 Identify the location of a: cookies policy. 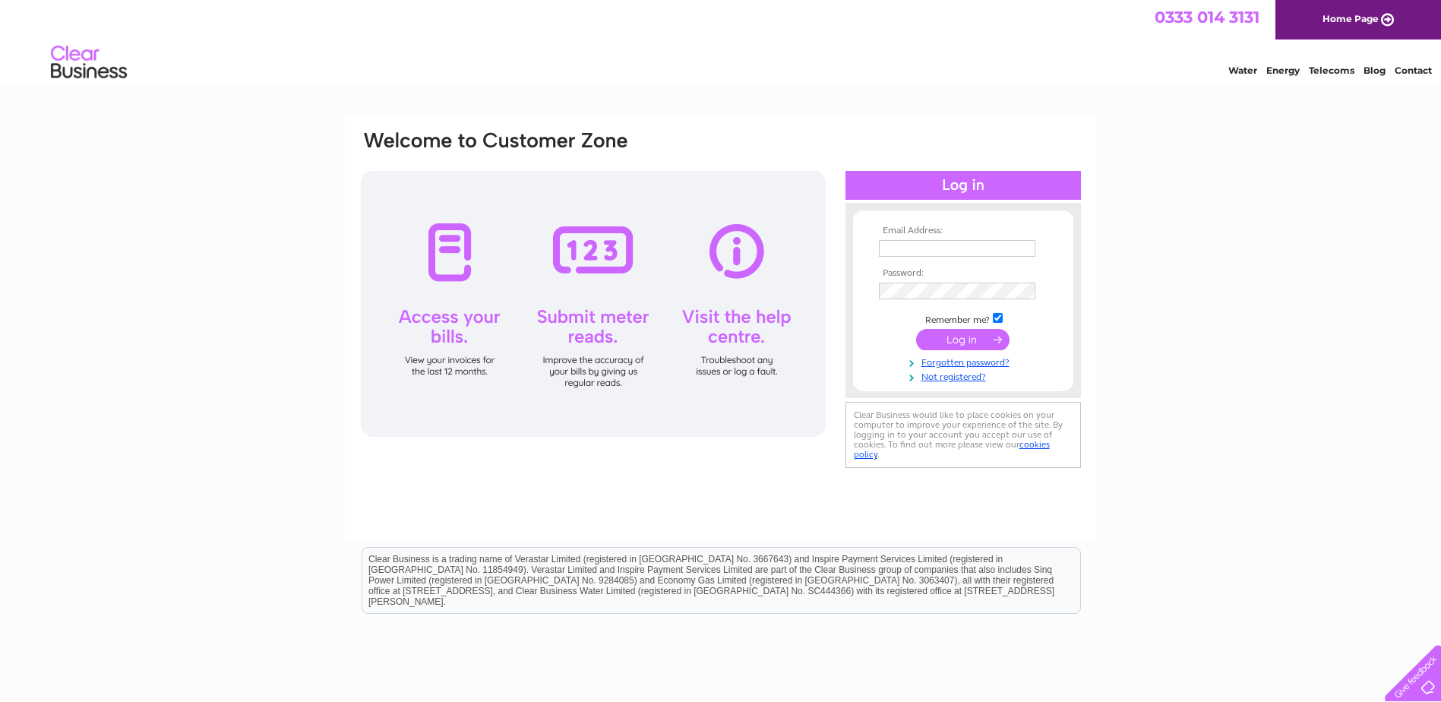
(952, 449).